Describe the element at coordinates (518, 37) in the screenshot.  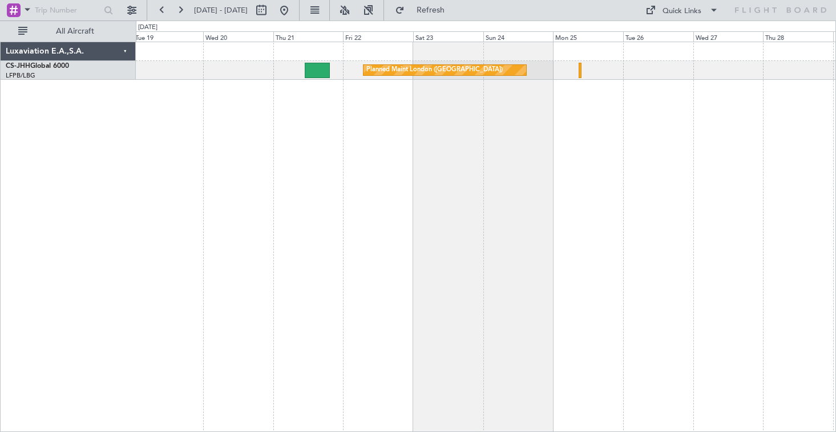
I see `div: Sun 24` at that location.